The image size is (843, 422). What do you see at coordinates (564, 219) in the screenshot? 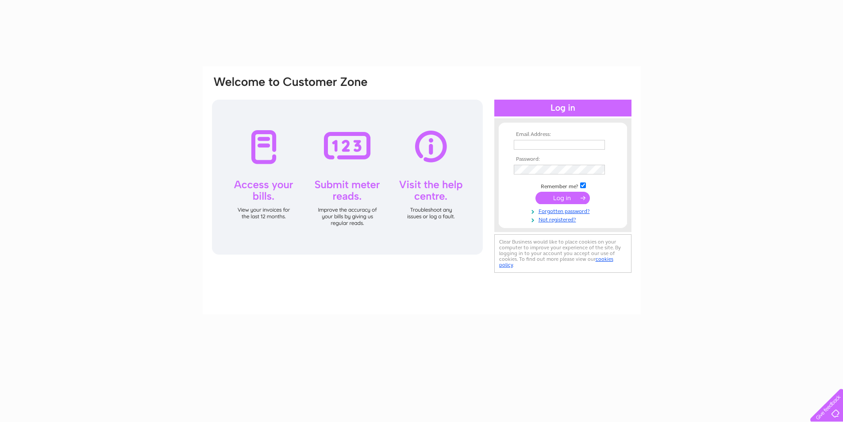
I see `a: Not registered?` at bounding box center [564, 219].